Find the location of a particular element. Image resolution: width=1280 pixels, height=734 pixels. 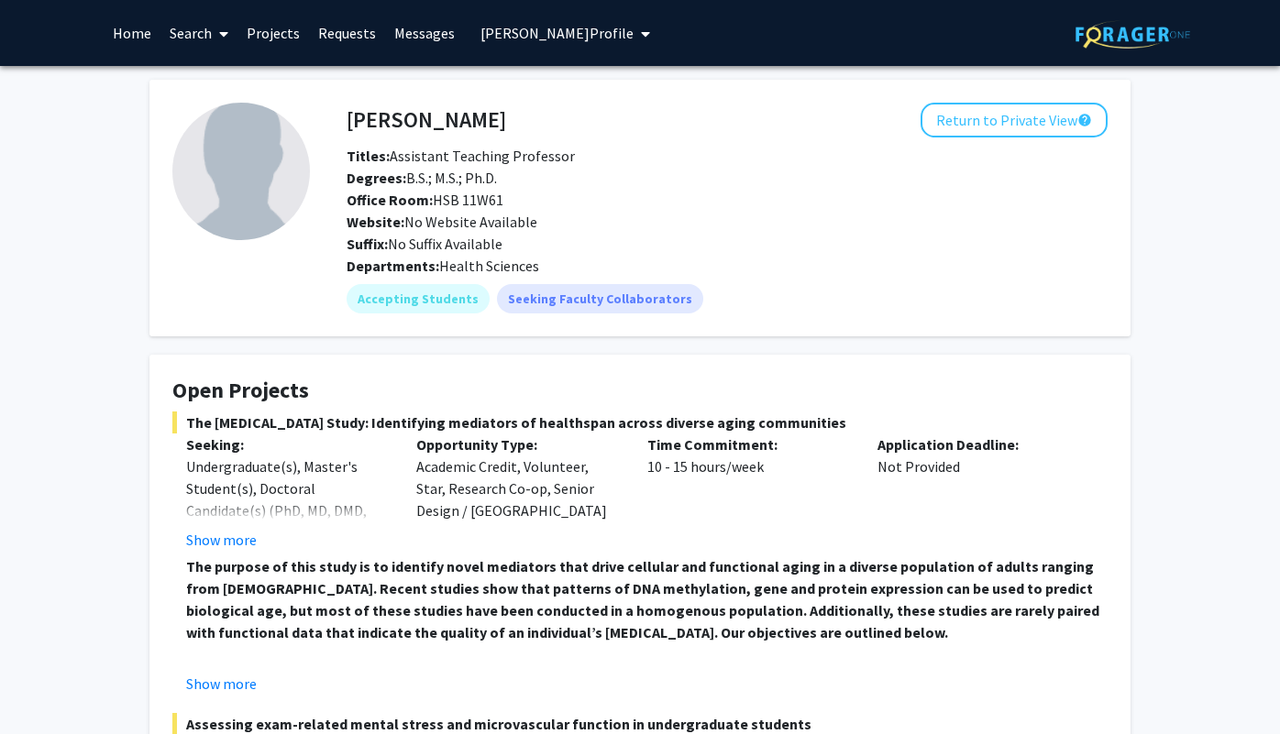

img: ForagerOne Logo is located at coordinates (1132, 34).